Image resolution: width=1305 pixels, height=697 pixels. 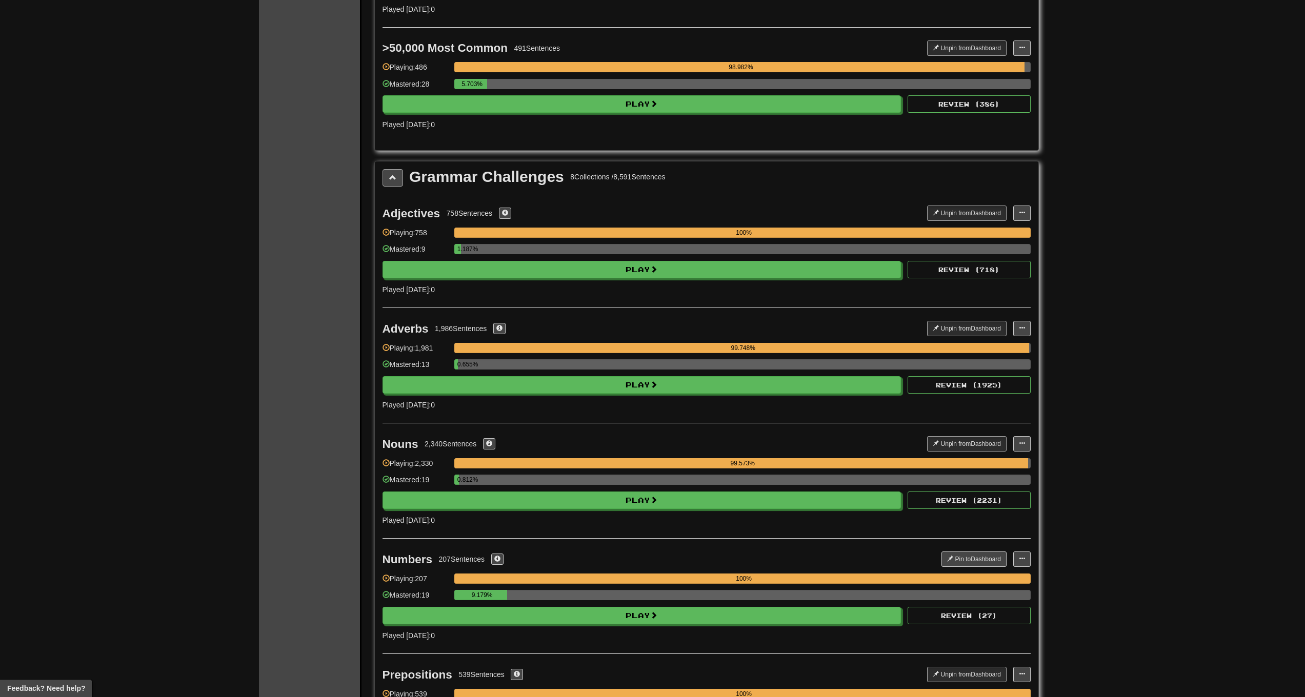 I want to click on div: 1.187%, so click(x=459, y=249).